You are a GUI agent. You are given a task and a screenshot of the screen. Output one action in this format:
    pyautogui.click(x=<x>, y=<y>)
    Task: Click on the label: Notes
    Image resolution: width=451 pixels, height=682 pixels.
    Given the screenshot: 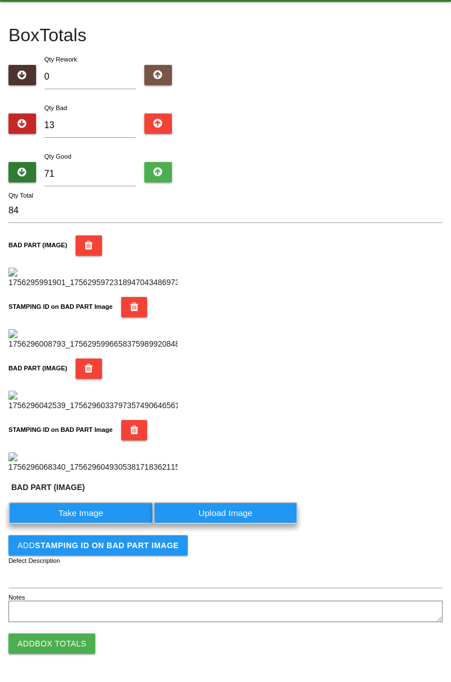 What is the action you would take?
    pyautogui.click(x=16, y=597)
    